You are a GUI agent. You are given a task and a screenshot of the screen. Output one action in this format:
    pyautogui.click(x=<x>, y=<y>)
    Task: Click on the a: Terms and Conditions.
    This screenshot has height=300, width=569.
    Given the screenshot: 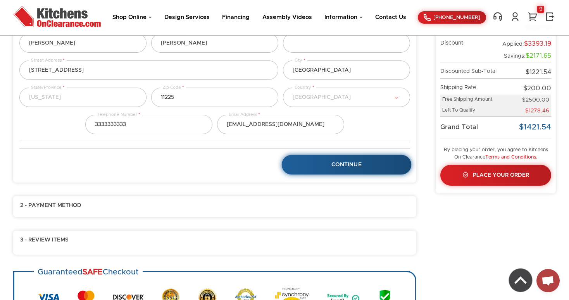 What is the action you would take?
    pyautogui.click(x=511, y=157)
    